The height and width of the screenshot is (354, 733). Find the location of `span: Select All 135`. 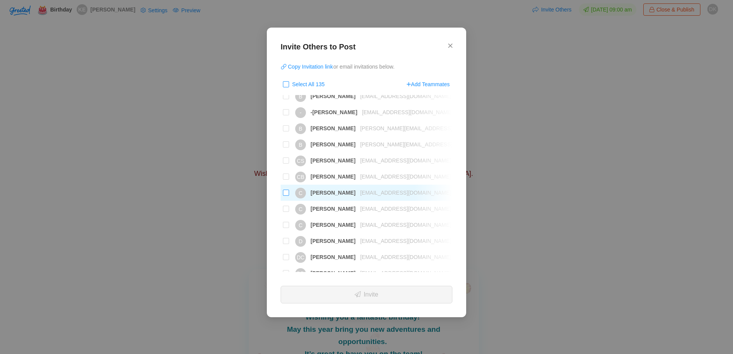

span: Select All 135 is located at coordinates (308, 84).